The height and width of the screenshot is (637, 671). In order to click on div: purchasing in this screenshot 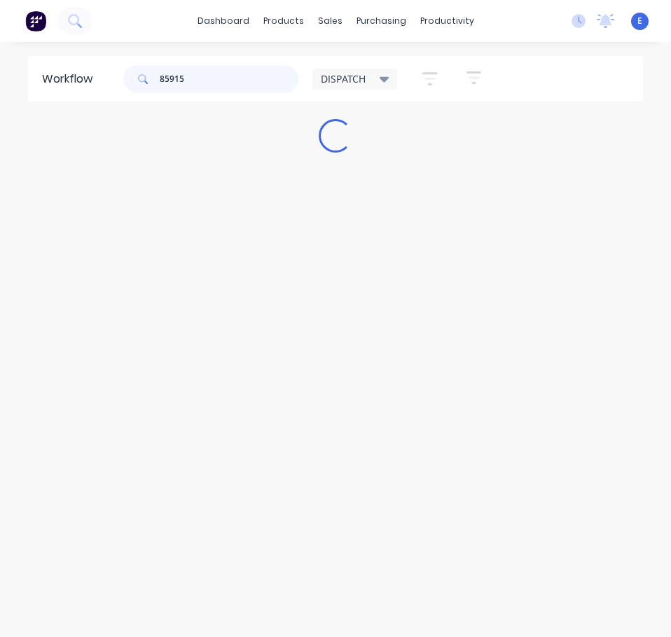, I will do `click(381, 21)`.